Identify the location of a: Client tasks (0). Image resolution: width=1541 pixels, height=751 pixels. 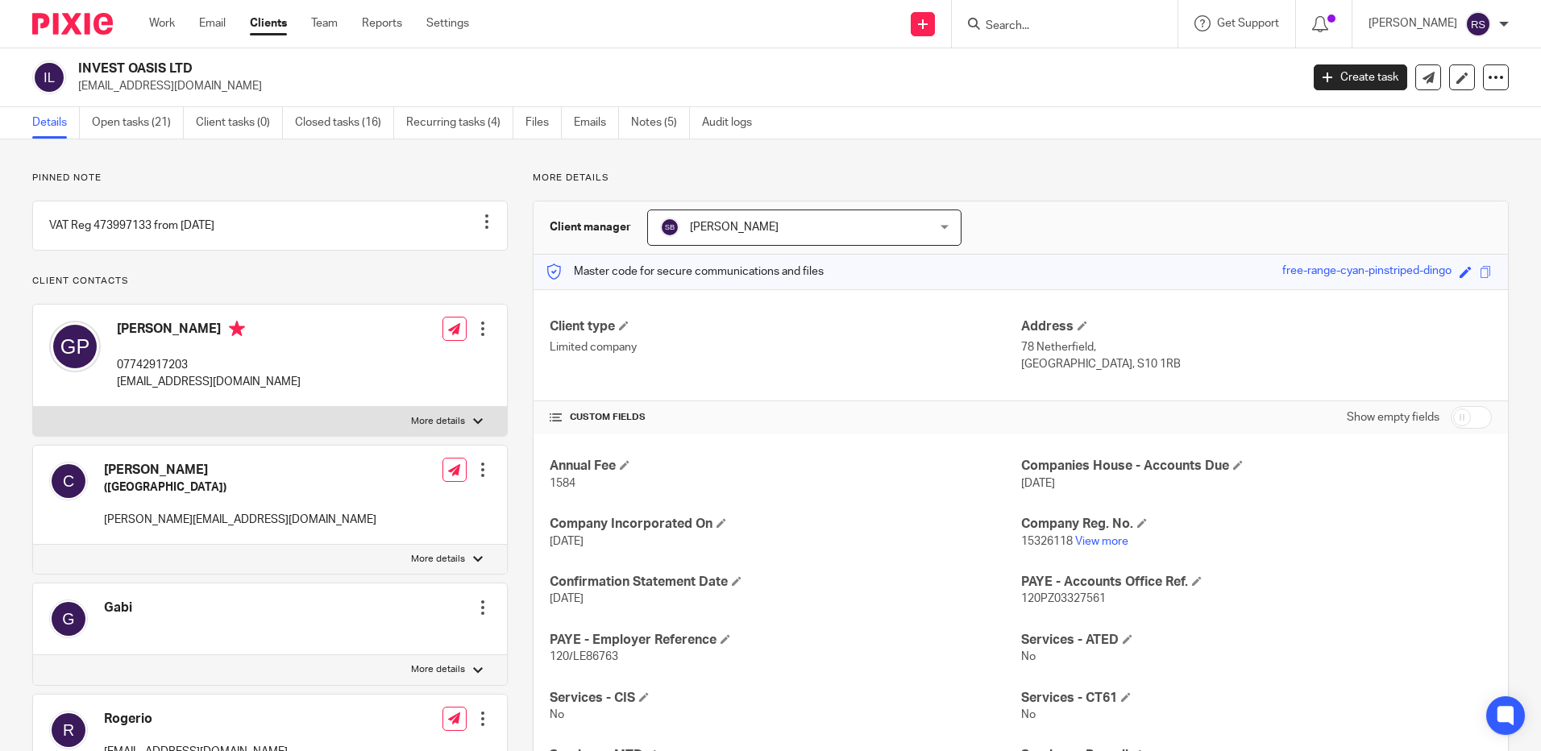
(239, 122).